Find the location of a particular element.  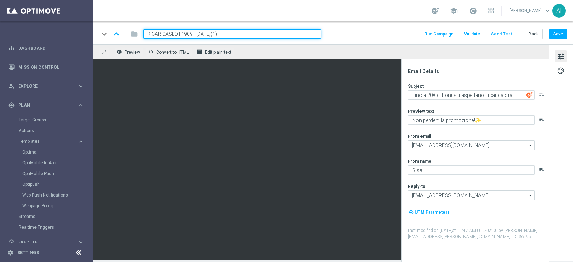

div: Mission Control is located at coordinates (46, 67).